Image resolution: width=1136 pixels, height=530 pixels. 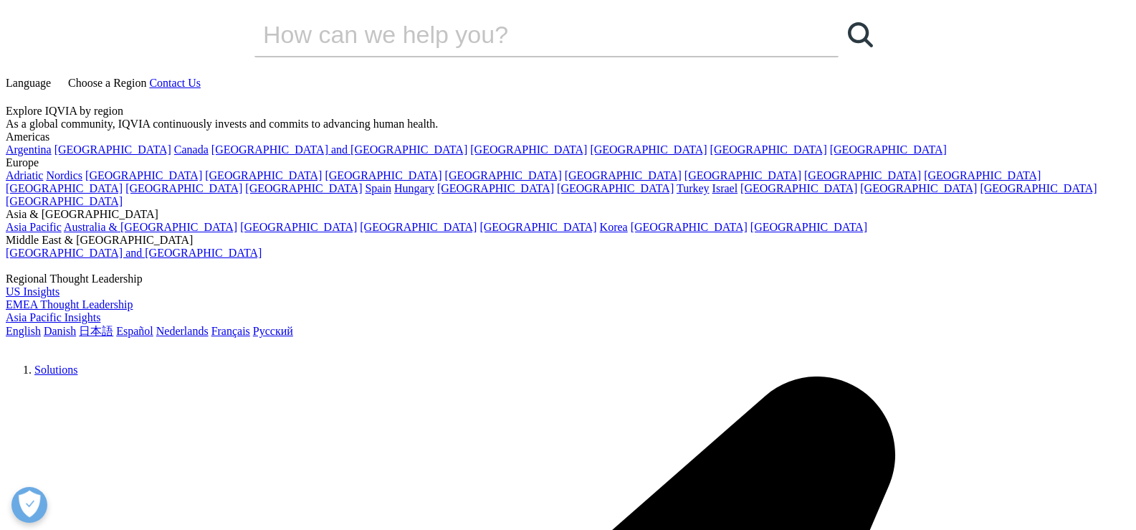 What do you see at coordinates (53, 317) in the screenshot?
I see `span: Asia Pacific Insights` at bounding box center [53, 317].